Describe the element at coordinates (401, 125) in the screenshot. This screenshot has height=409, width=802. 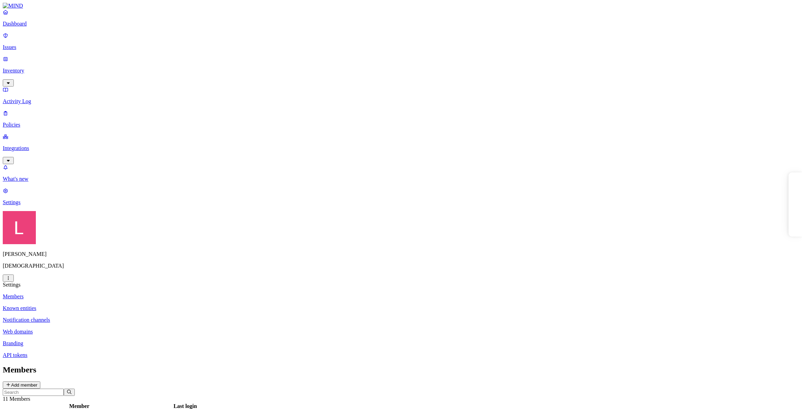
I see `p: Policies` at that location.